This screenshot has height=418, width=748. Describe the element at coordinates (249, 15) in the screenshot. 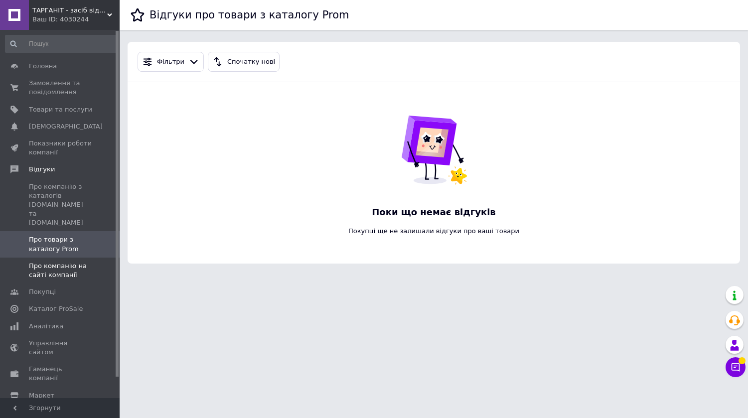

I see `h1: Відгуки про товари з каталогу Prom` at that location.